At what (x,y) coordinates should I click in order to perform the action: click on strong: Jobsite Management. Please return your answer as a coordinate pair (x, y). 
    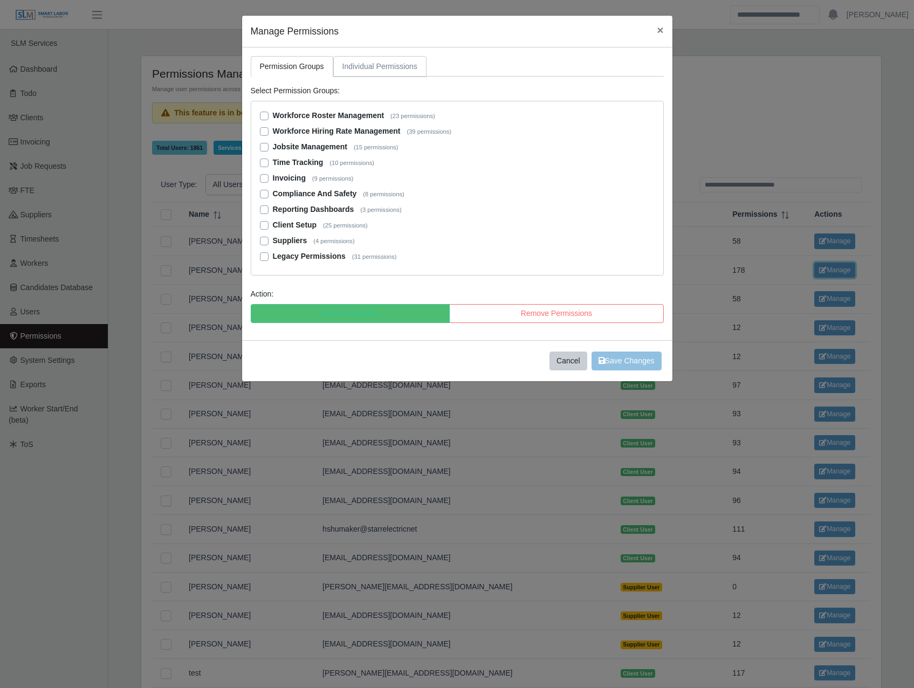
    Looking at the image, I should click on (310, 147).